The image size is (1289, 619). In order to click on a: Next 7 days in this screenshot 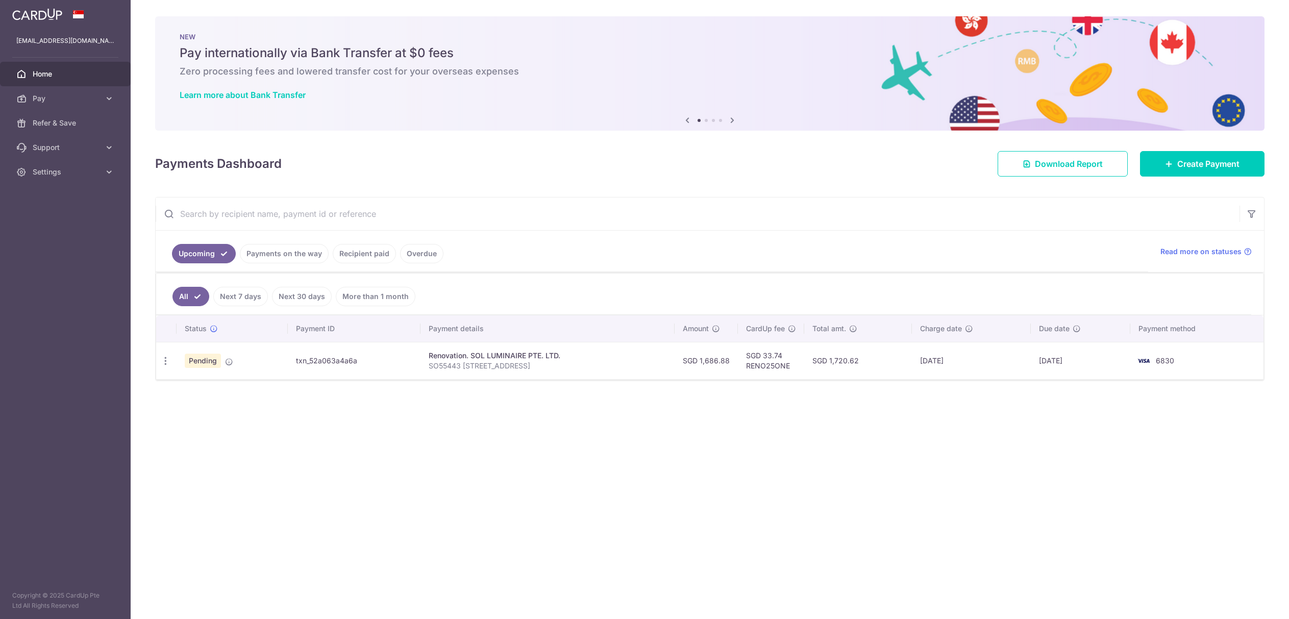, I will do `click(240, 296)`.